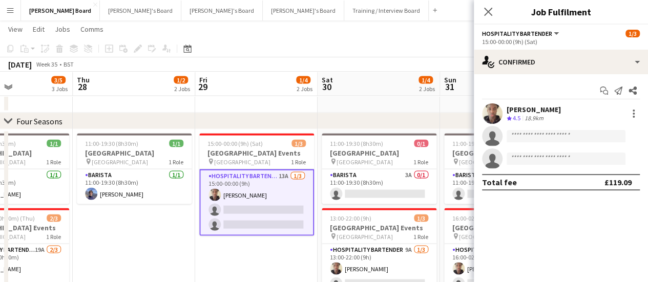 Image resolution: width=648 pixels, height=282 pixels. What do you see at coordinates (561, 12) in the screenshot?
I see `h3: Job Fulfilment` at bounding box center [561, 12].